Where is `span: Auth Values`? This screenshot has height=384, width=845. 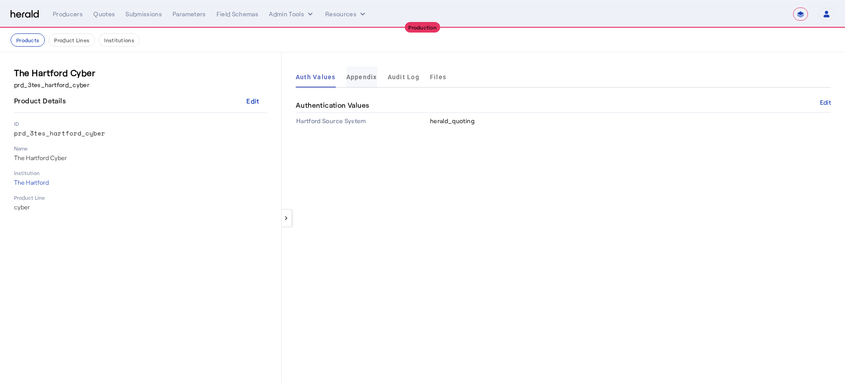 span: Auth Values is located at coordinates (316, 77).